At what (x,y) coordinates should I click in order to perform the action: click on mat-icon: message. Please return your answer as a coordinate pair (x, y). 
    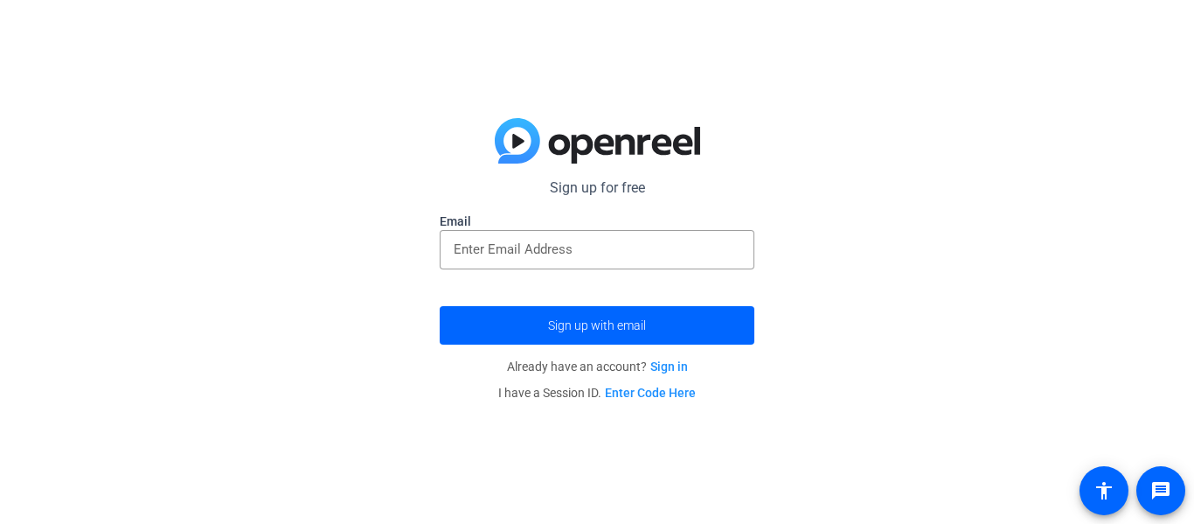
    Looking at the image, I should click on (1161, 490).